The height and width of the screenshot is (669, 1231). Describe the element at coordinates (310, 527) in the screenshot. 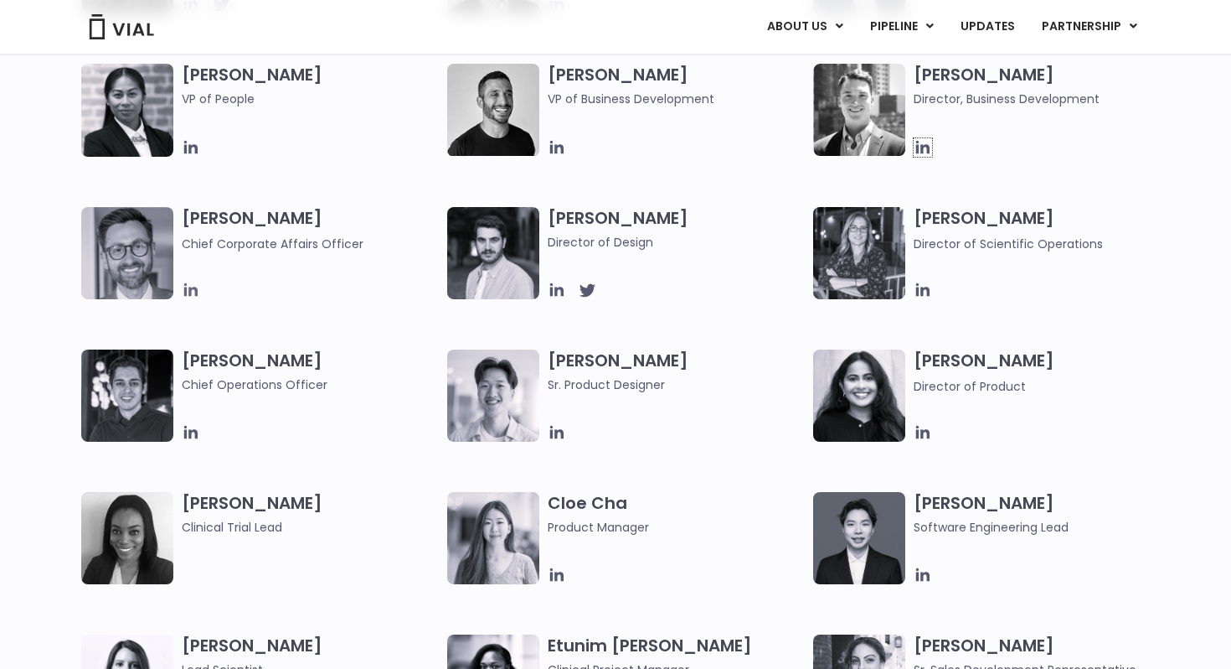

I see `span: Clinical Trial Lead` at that location.